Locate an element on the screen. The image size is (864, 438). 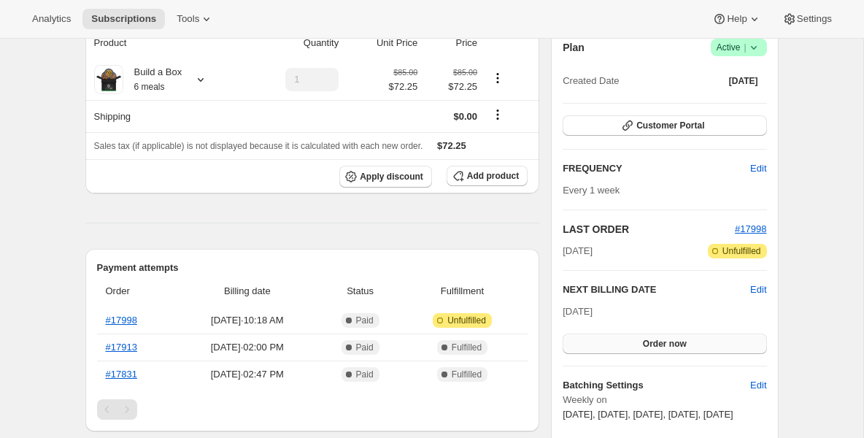
h2: Payment attempts is located at coordinates (312, 268).